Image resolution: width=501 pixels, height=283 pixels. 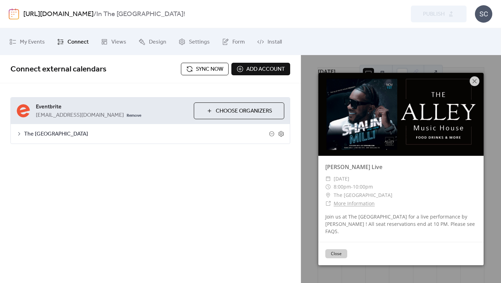 What do you see at coordinates (244, 111) in the screenshot?
I see `span: Choose Organizers` at bounding box center [244, 111].